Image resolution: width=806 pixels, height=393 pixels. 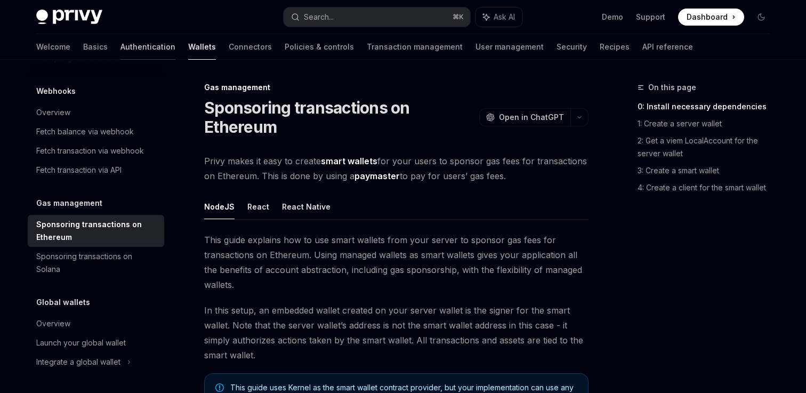 What do you see at coordinates (319, 47) in the screenshot?
I see `a: Policies & controls` at bounding box center [319, 47].